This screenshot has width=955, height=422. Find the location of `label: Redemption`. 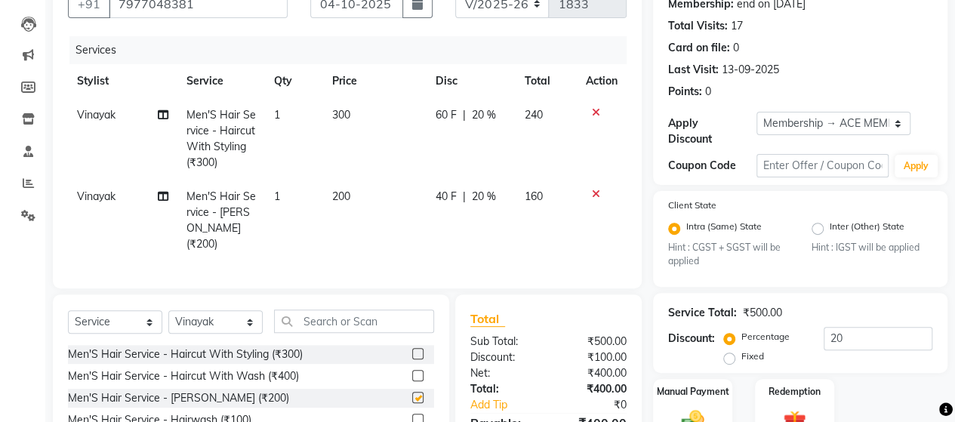

label: Redemption is located at coordinates (795, 392).